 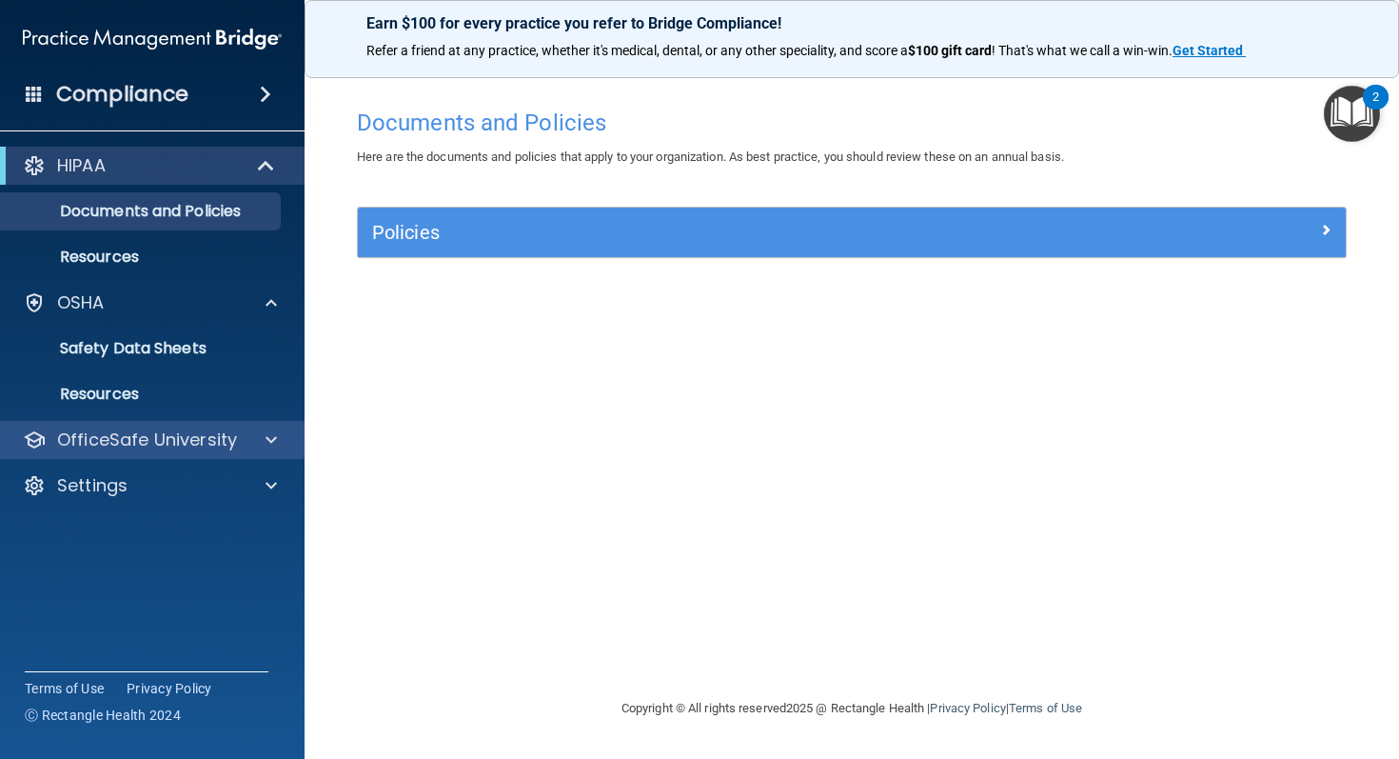 What do you see at coordinates (728, 232) in the screenshot?
I see `h5: Policies` at bounding box center [728, 232].